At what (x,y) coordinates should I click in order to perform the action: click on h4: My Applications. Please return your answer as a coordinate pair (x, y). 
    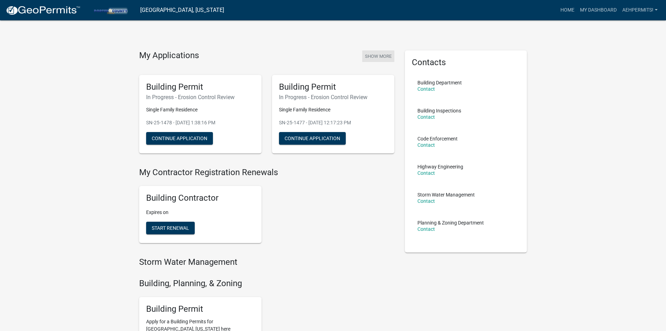
    Looking at the image, I should click on (169, 56).